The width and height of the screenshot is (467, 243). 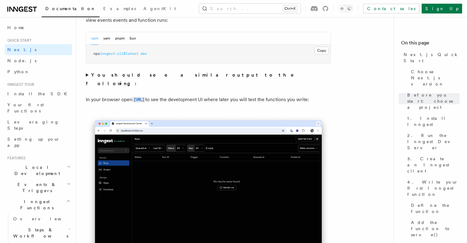 What do you see at coordinates (36, 170) in the screenshot?
I see `span: Local Development` at bounding box center [36, 170].